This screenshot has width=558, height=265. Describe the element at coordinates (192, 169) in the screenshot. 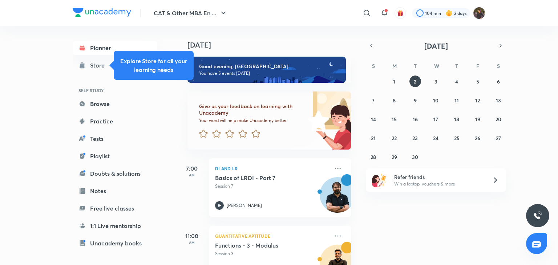

I see `h5: 7:00` at that location.